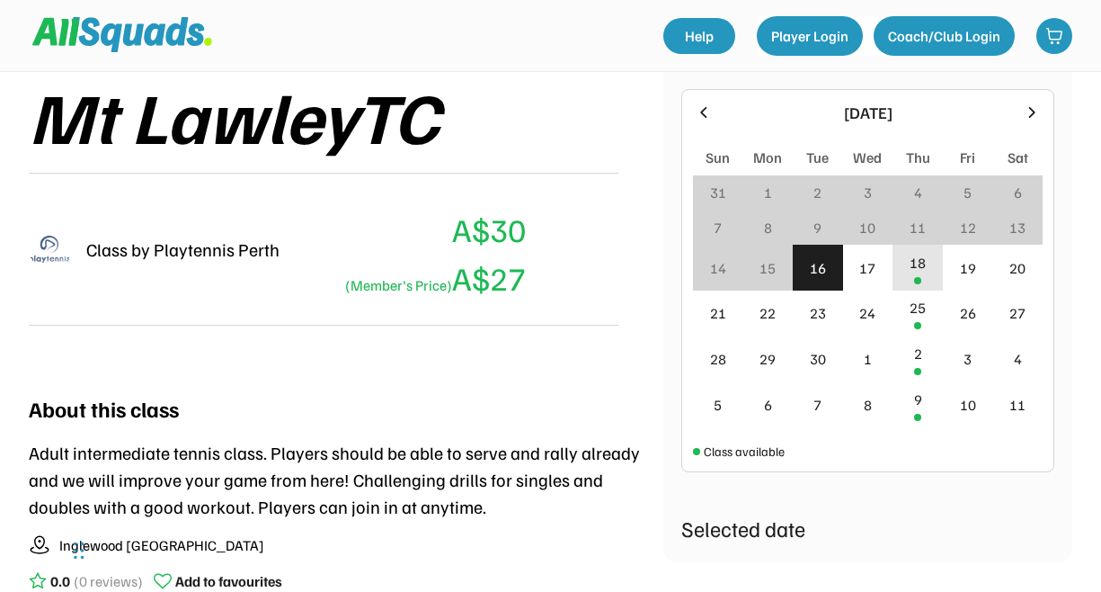  What do you see at coordinates (868, 157) in the screenshot?
I see `div: Wed` at bounding box center [868, 157].